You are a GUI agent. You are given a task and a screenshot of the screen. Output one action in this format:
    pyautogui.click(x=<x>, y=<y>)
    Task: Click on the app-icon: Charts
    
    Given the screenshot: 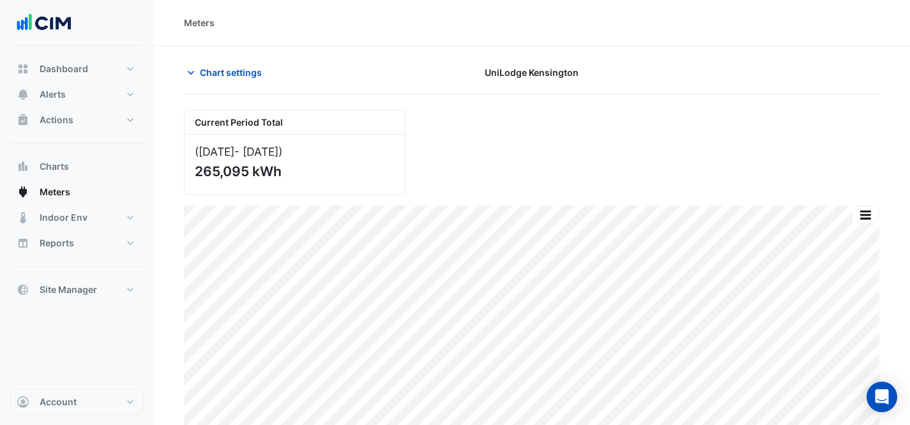 What is the action you would take?
    pyautogui.click(x=23, y=167)
    